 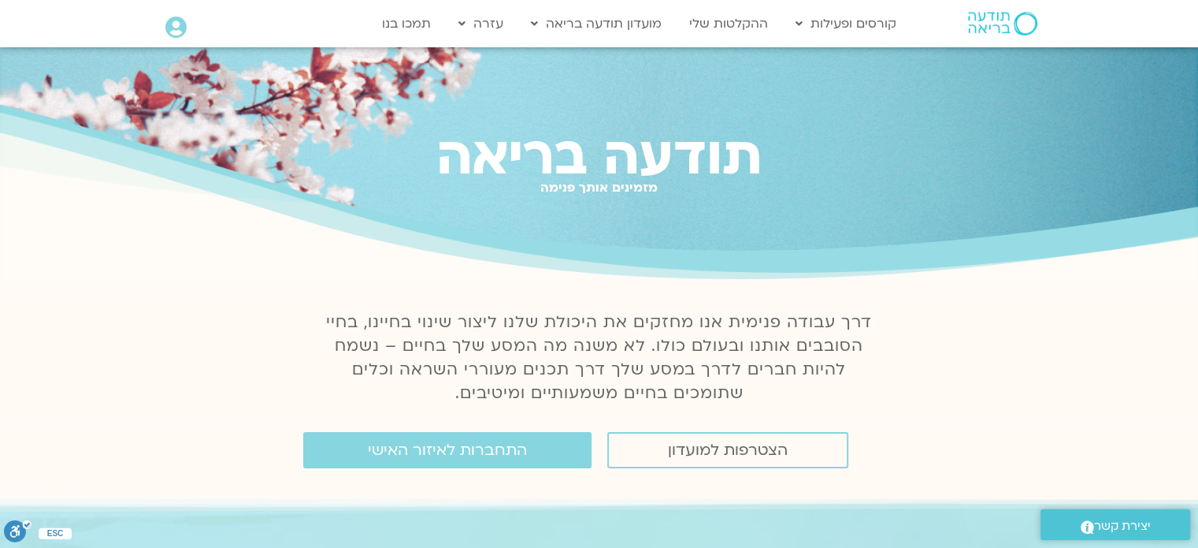 I want to click on a: עזרה, so click(x=481, y=24).